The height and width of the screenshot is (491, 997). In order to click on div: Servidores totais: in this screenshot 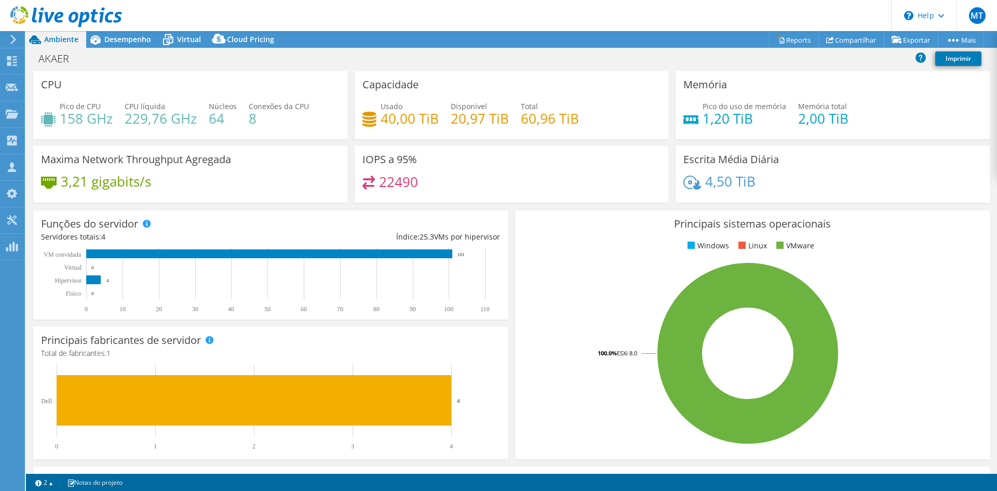, I will do `click(156, 237)`.